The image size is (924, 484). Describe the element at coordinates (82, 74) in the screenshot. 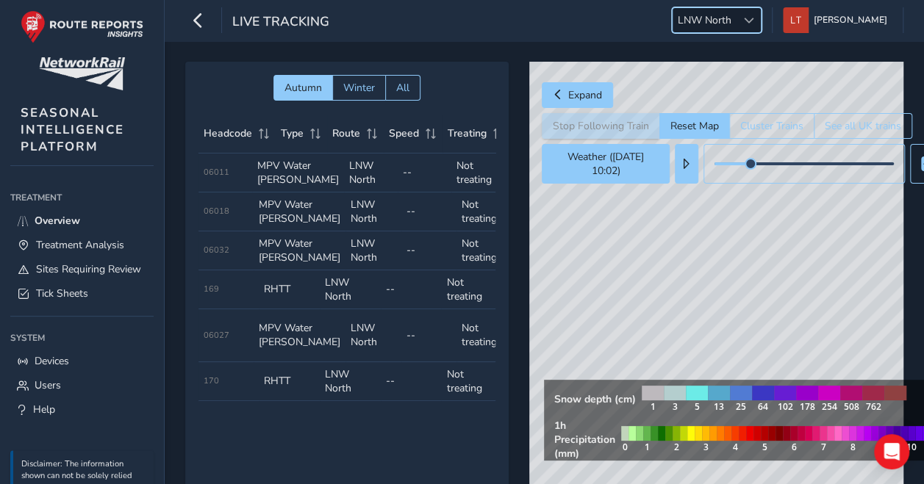

I see `img: customer logo` at that location.